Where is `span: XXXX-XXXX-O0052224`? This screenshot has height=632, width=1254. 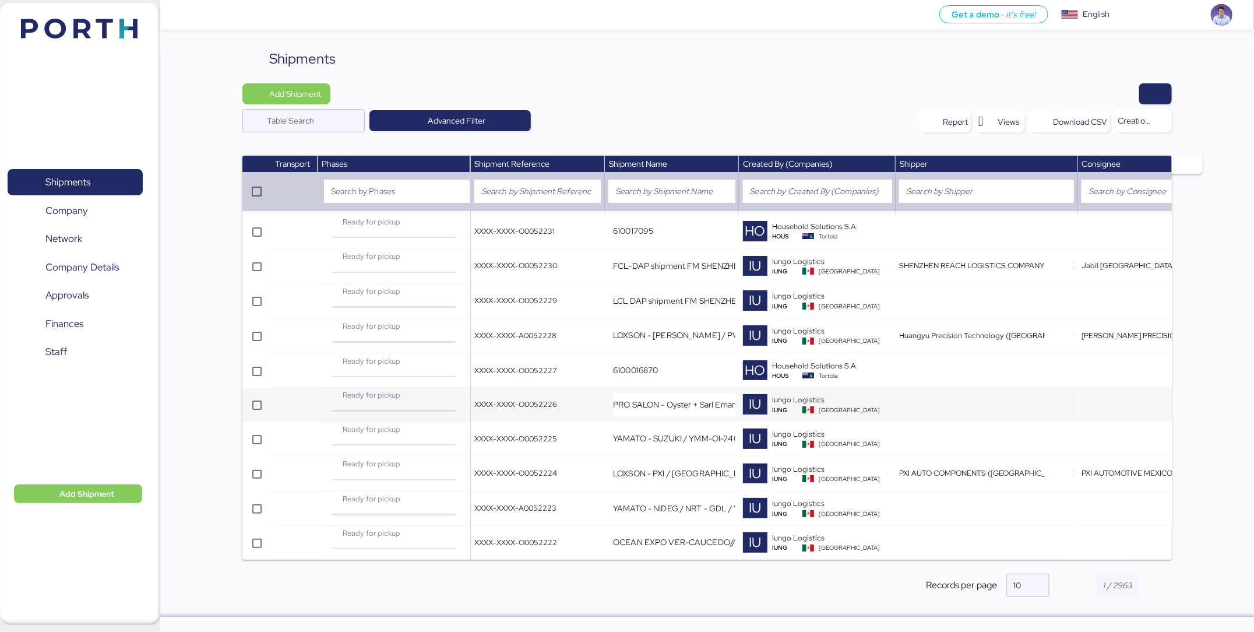 span: XXXX-XXXX-O0052224 is located at coordinates (516, 473).